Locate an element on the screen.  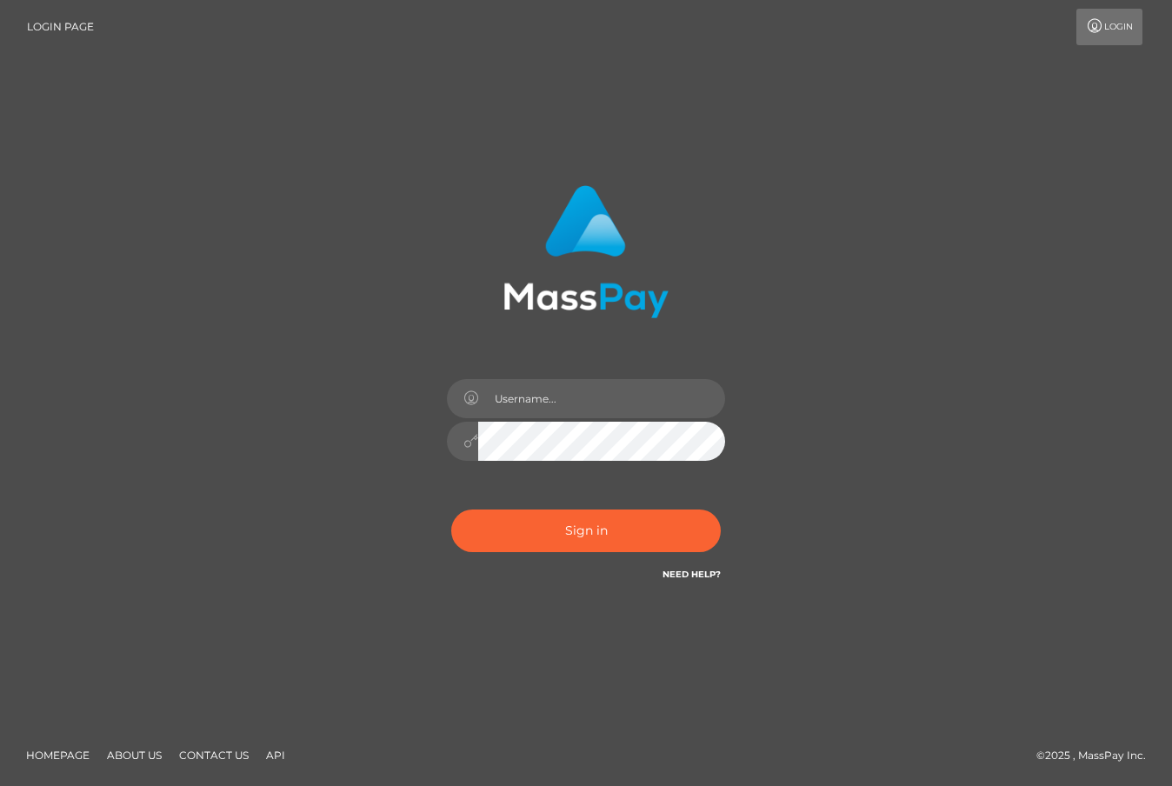
a: Contact Us is located at coordinates (214, 755).